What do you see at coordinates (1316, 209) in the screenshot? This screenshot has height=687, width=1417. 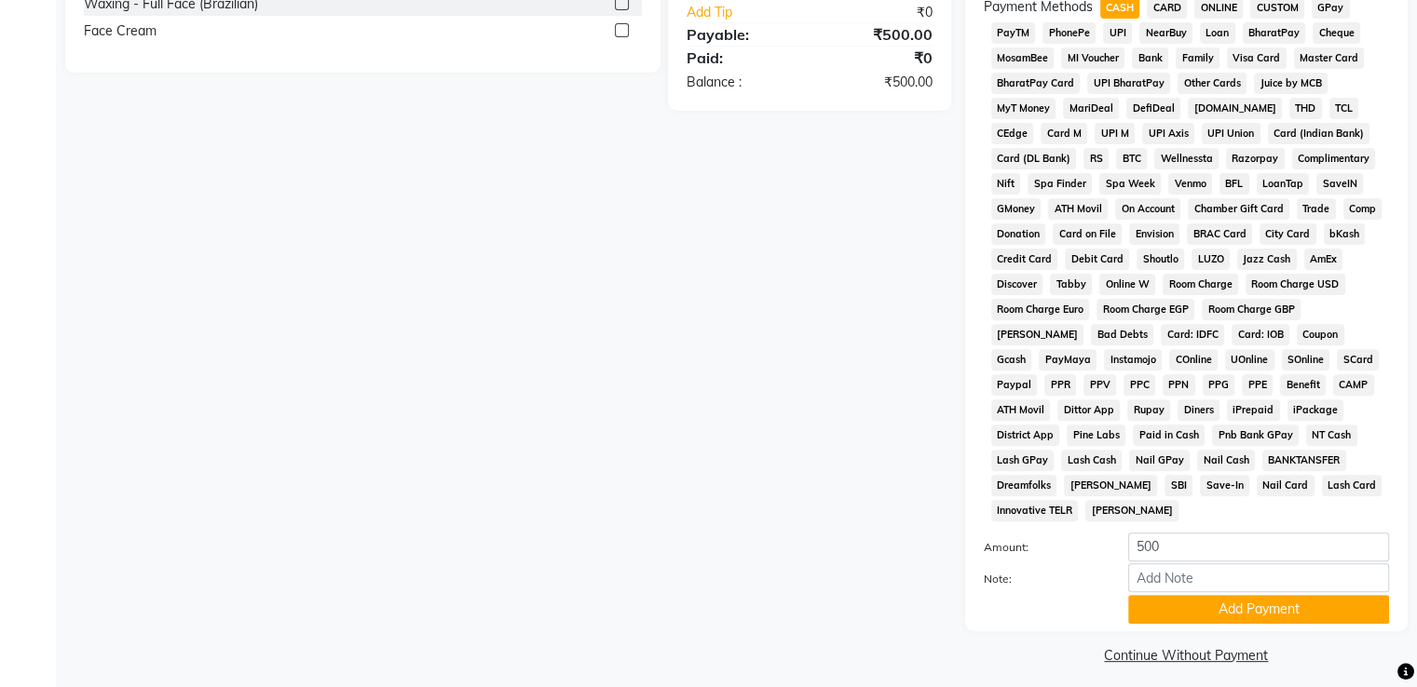 I see `span: Trade` at bounding box center [1316, 209].